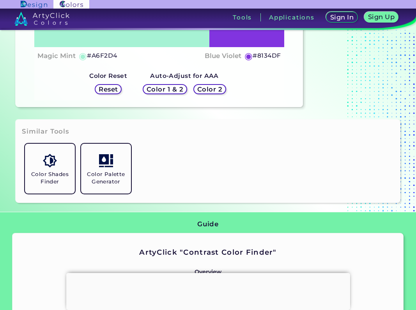  I want to click on a: Color Shades Finder, so click(50, 169).